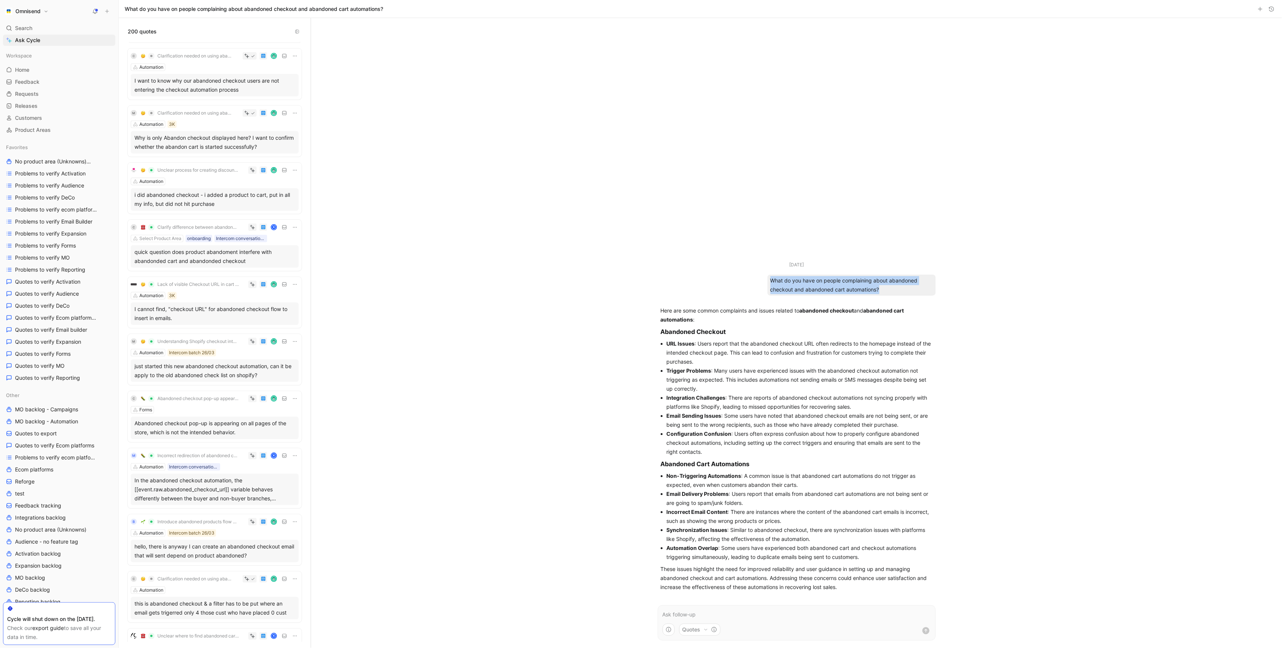 The image size is (1282, 648). I want to click on li: : There are reports of abandoned checkout automations not syncing properly with platforms like Sh..., so click(800, 402).